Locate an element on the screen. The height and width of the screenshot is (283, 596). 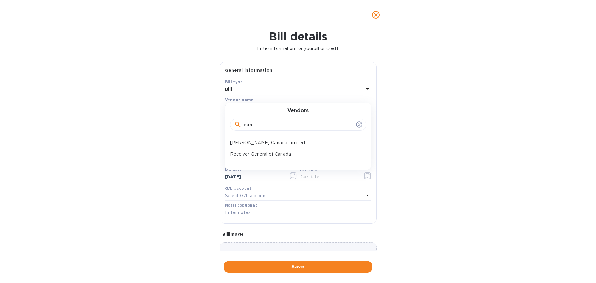
input: Select date is located at coordinates (254, 177).